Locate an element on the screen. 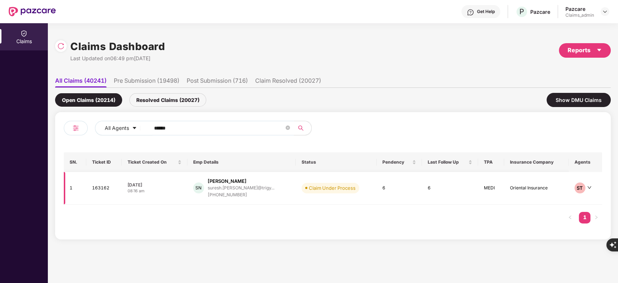 The image size is (618, 283). th: SN. is located at coordinates (75, 162).